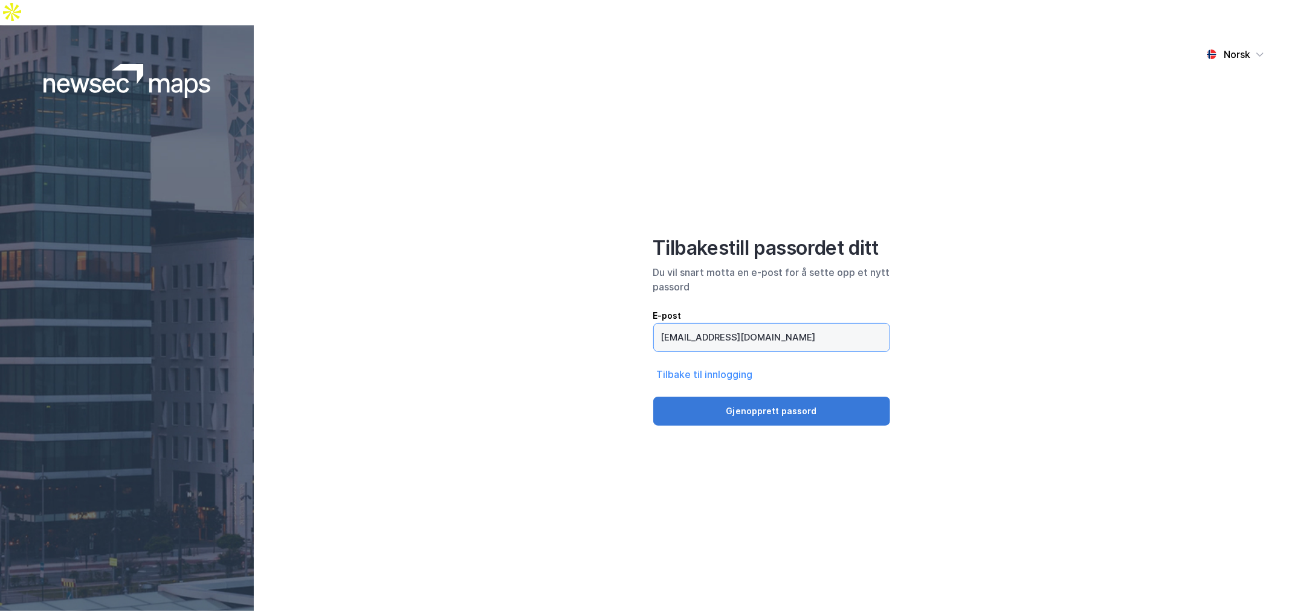  Describe the element at coordinates (704, 375) in the screenshot. I see `button: Tilbake til innlogging` at that location.